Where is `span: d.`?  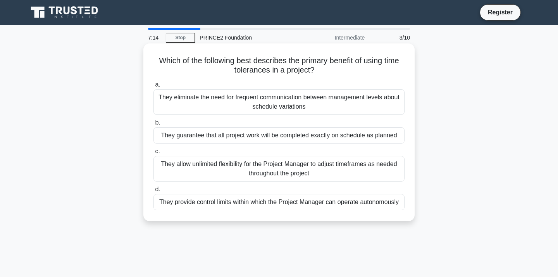 span: d. is located at coordinates (157, 189).